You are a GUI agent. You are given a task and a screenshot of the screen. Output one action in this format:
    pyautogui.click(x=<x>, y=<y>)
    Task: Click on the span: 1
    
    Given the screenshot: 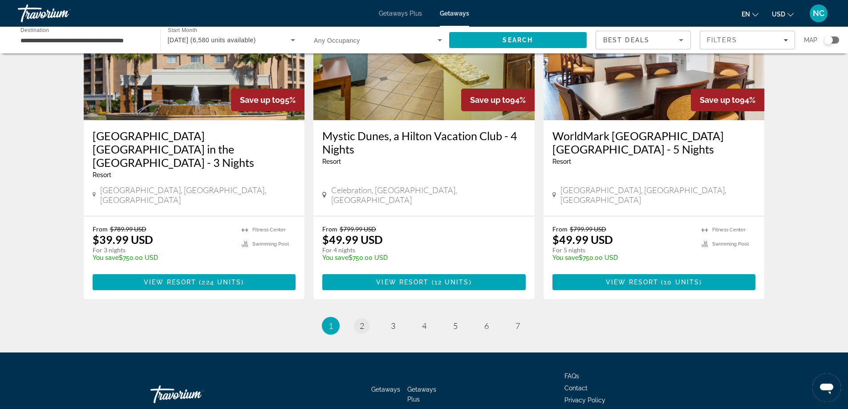 What is the action you would take?
    pyautogui.click(x=331, y=326)
    